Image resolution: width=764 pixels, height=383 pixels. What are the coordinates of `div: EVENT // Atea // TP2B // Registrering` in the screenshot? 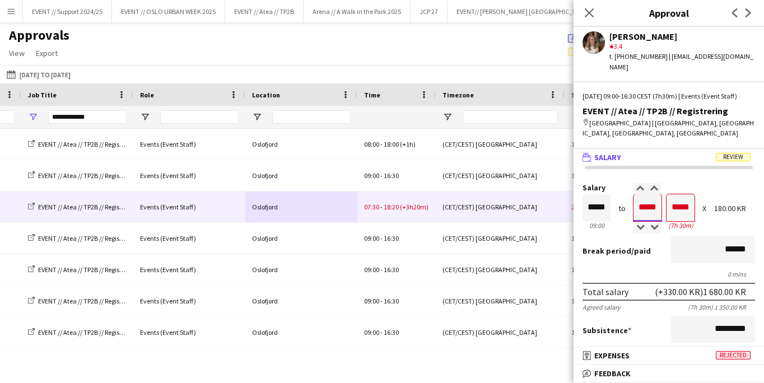 It's located at (669, 111).